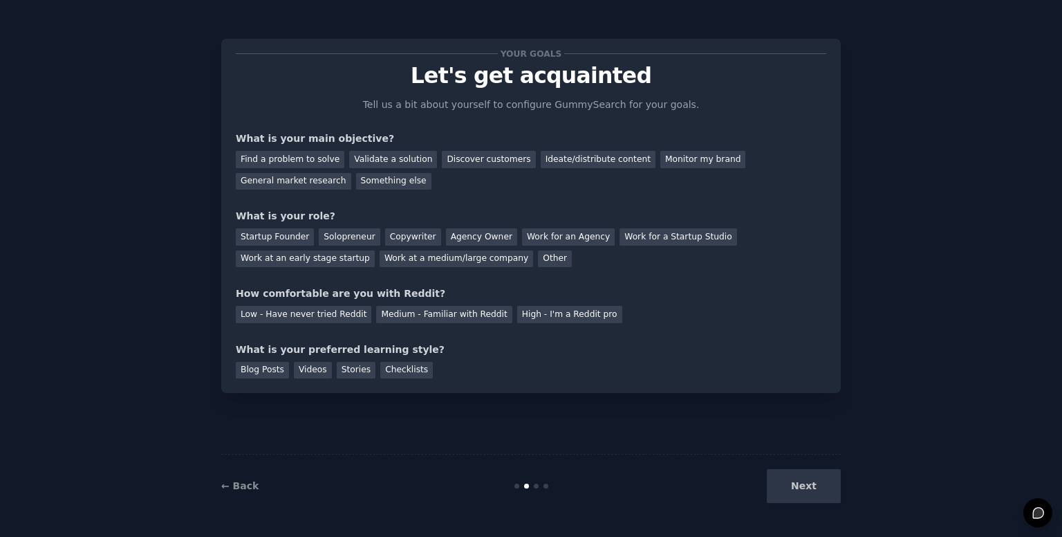 The height and width of the screenshot is (537, 1062). I want to click on div: General market research, so click(293, 181).